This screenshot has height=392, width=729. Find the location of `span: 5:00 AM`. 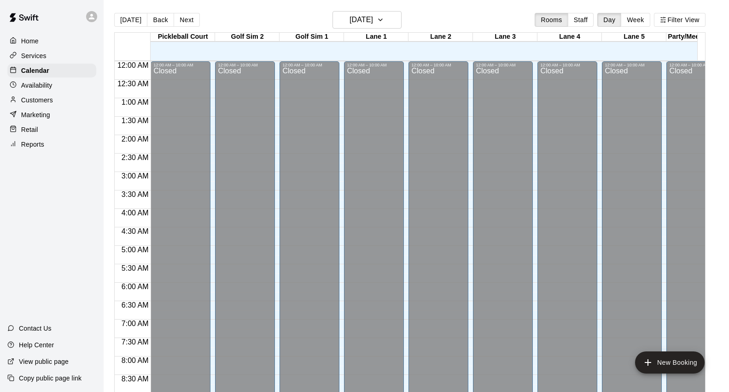

span: 5:00 AM is located at coordinates (135, 249).